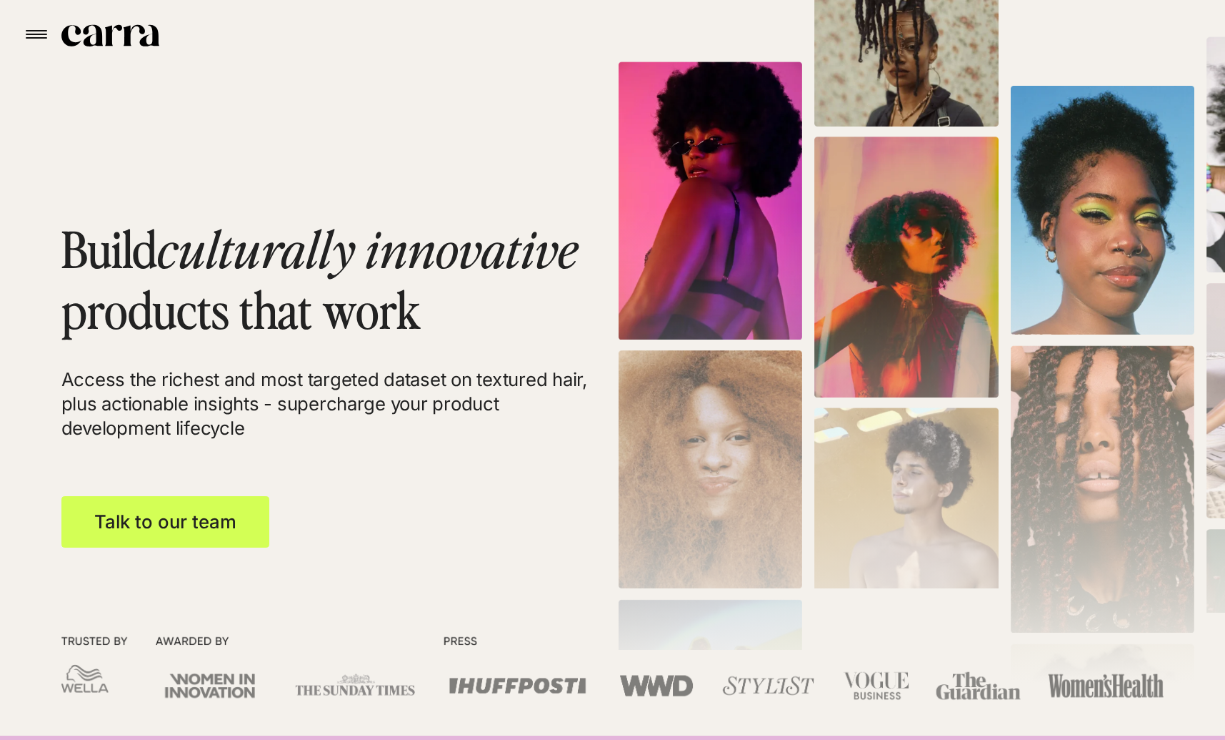  I want to click on span: culturally innovative, so click(367, 247).